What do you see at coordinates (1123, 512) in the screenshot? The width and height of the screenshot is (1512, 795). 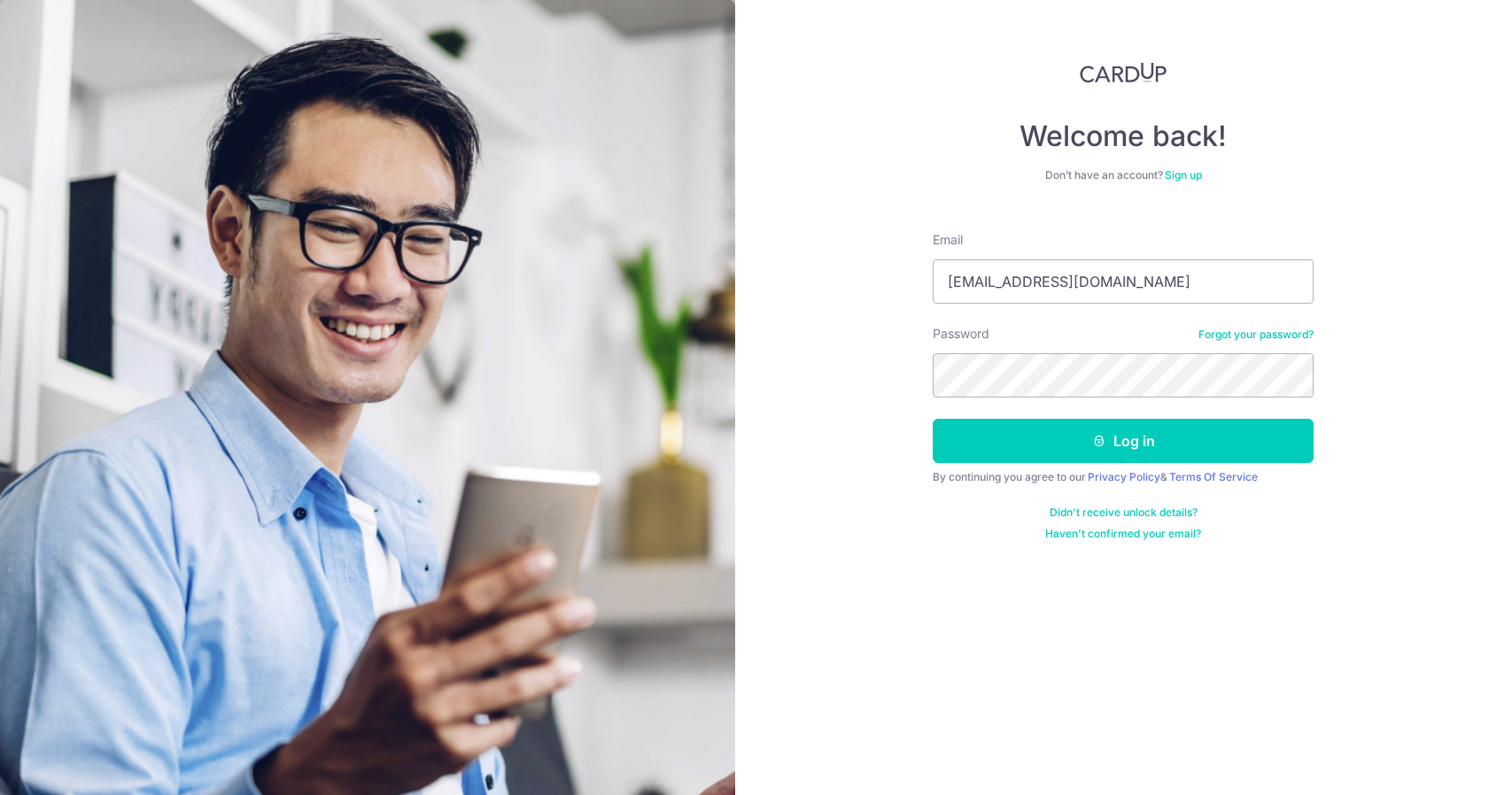 I see `a: Didn't receive unlock details?` at bounding box center [1123, 512].